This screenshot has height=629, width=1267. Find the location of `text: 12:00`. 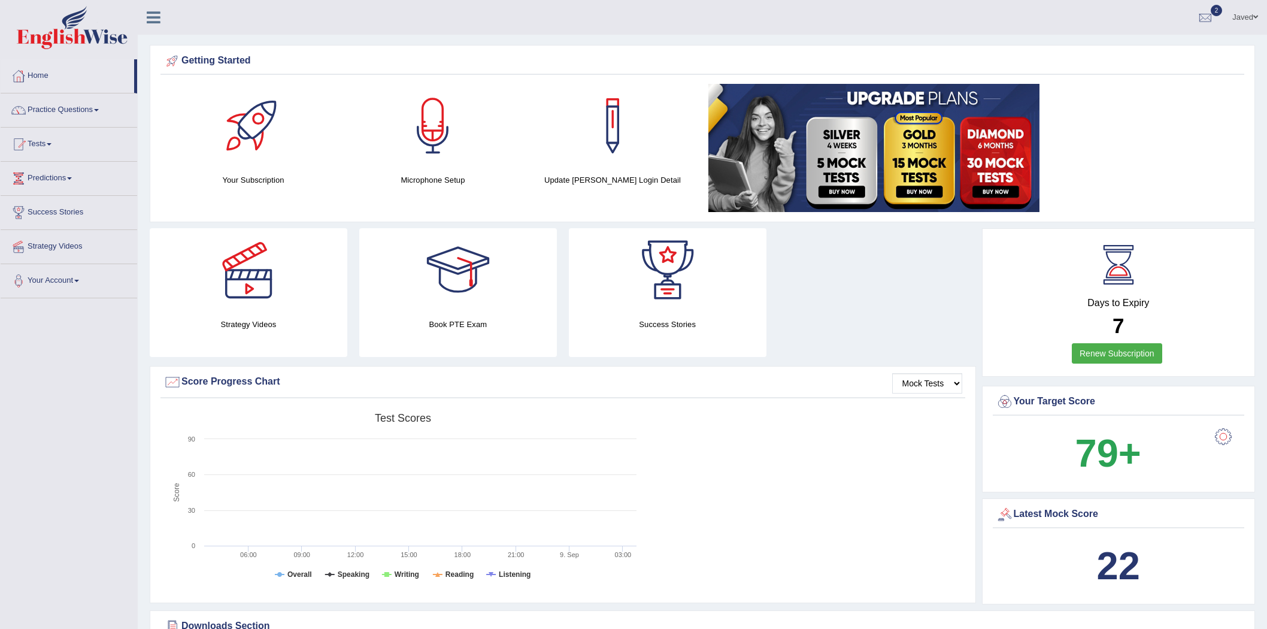

text: 12:00 is located at coordinates (356, 554).